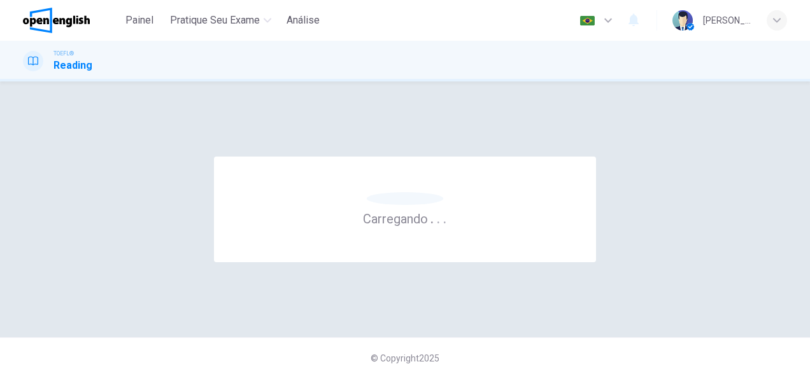 This screenshot has width=810, height=378. I want to click on h1: Reading, so click(73, 66).